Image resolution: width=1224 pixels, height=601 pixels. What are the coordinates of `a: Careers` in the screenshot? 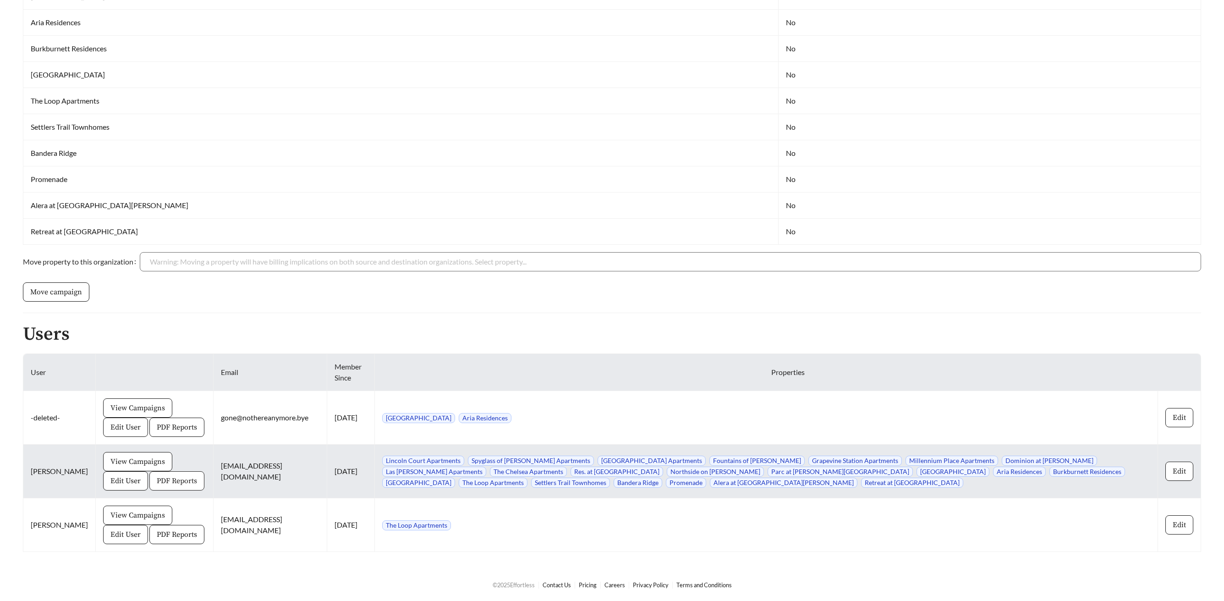 It's located at (614, 585).